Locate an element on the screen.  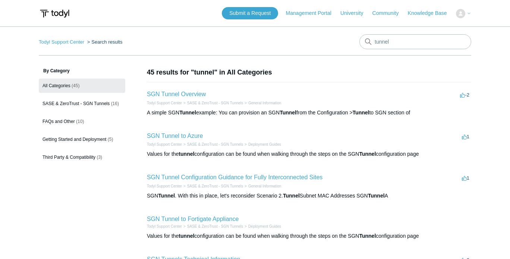
a: Knowledge Base is located at coordinates (431, 13).